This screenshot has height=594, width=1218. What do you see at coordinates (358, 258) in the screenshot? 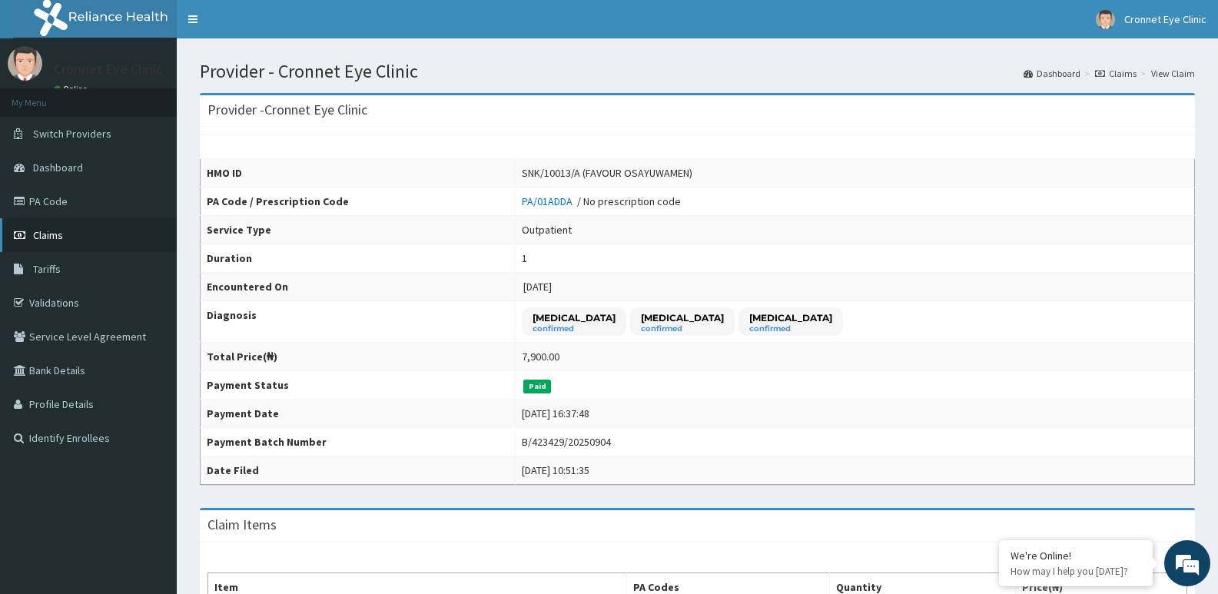
I see `th: Duration` at bounding box center [358, 258].